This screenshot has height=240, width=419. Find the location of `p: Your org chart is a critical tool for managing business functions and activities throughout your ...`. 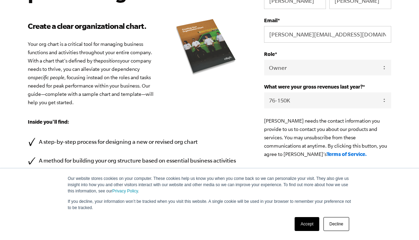

p: Your org chart is a critical tool for managing business functions and activities throughout your ... is located at coordinates (136, 73).